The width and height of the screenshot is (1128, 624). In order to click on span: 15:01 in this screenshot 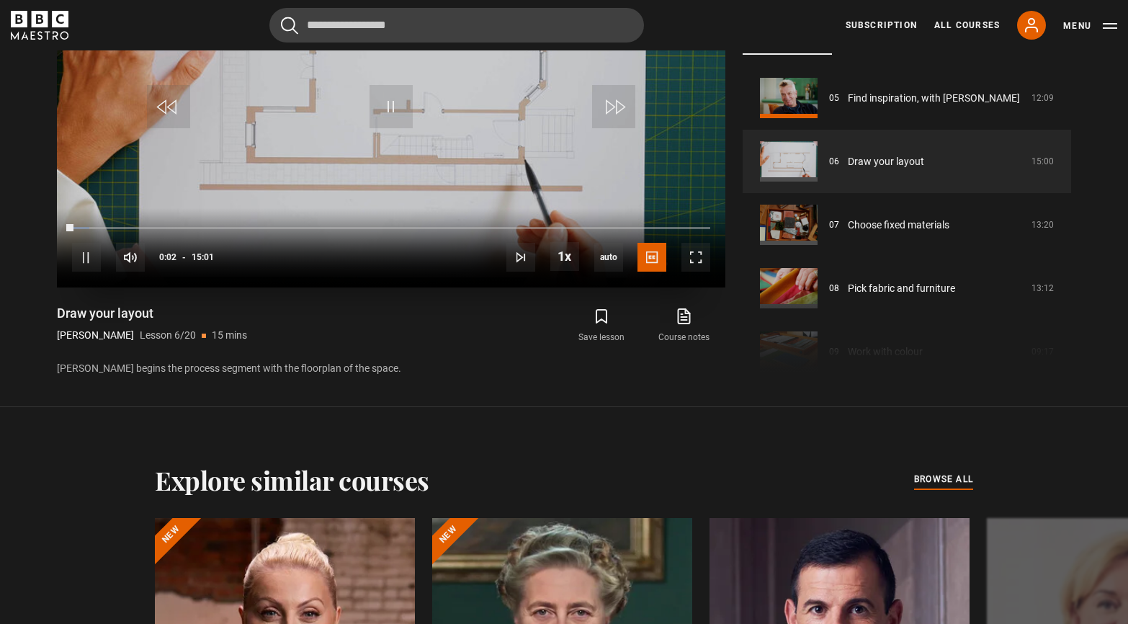, I will do `click(202, 257)`.